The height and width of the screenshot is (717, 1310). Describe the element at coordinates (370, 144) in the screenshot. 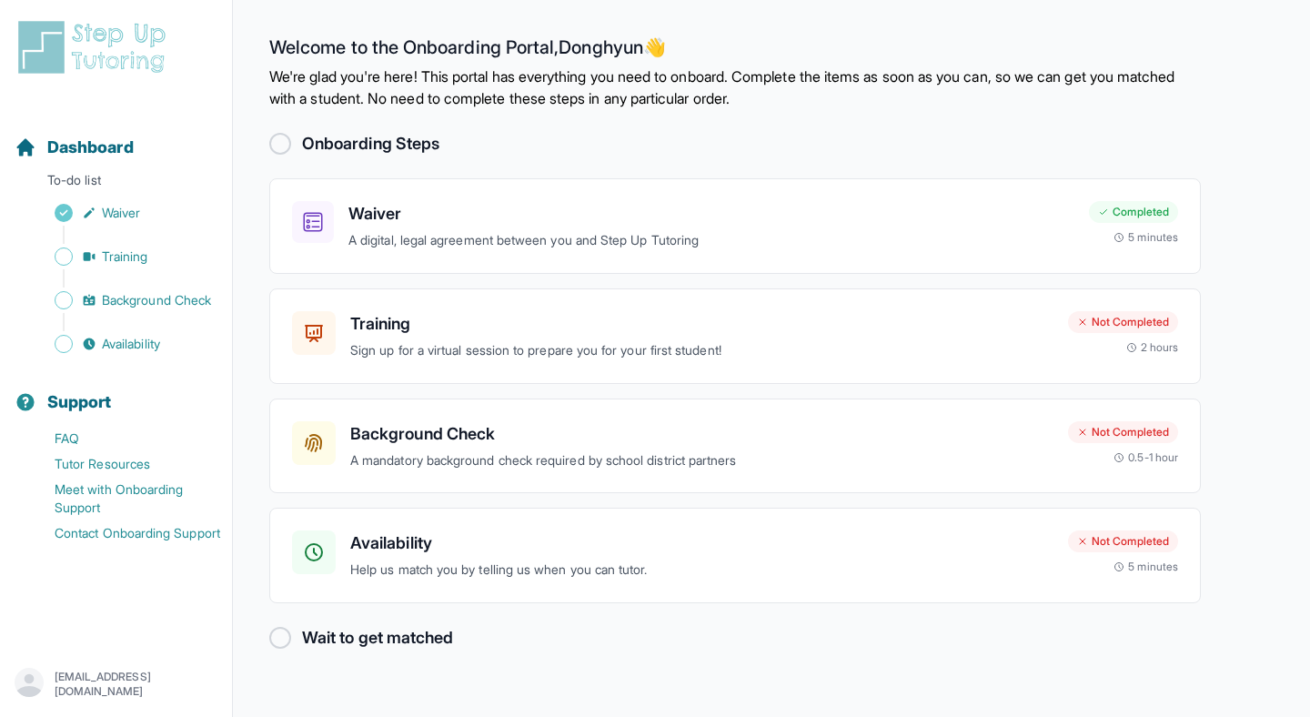

I see `h2: Onboarding Steps` at that location.